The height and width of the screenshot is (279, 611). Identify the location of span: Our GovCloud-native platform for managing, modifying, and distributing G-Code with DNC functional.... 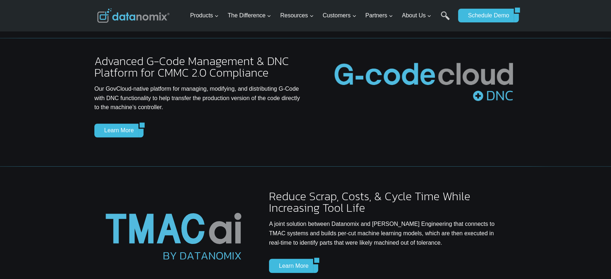
(197, 98).